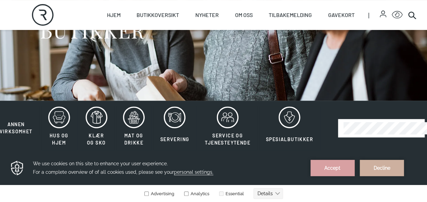  I want to click on h1: BUTIKKER, so click(92, 30).